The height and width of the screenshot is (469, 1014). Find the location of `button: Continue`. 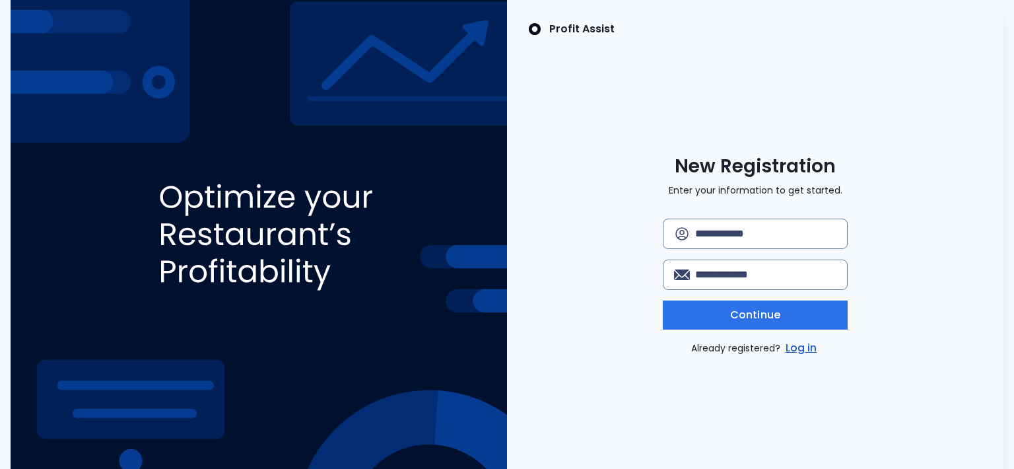

button: Continue is located at coordinates (756, 315).